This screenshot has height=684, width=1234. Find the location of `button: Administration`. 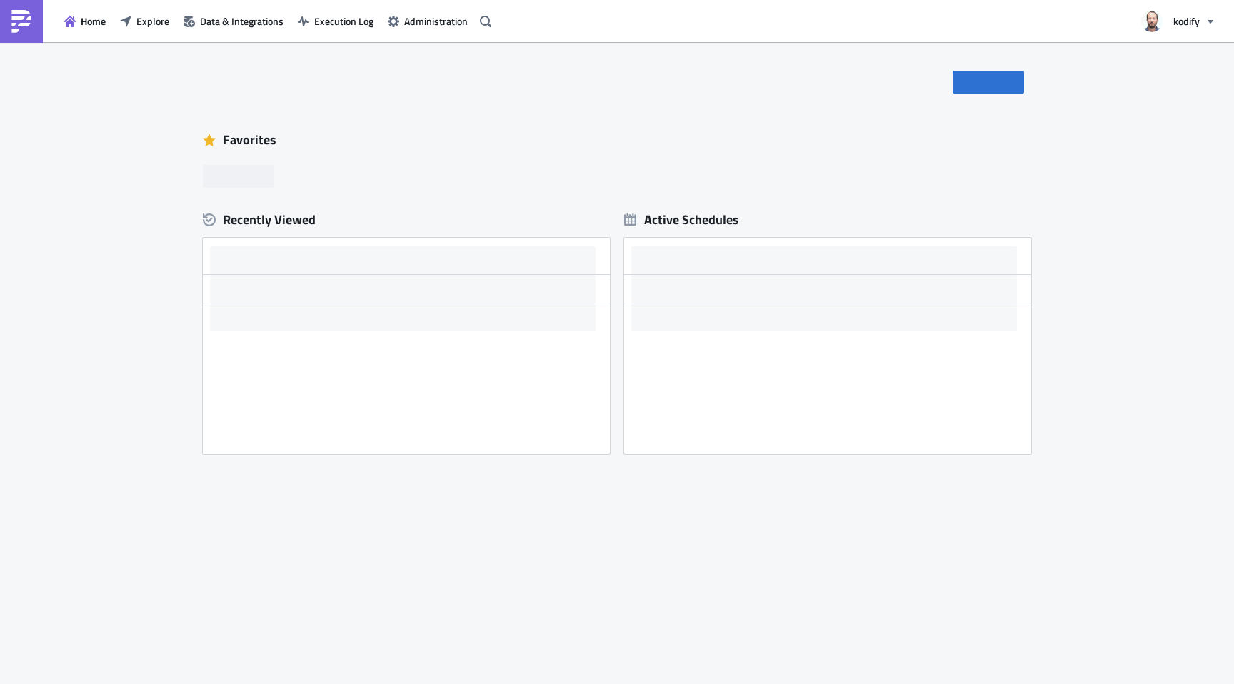

button: Administration is located at coordinates (428, 21).